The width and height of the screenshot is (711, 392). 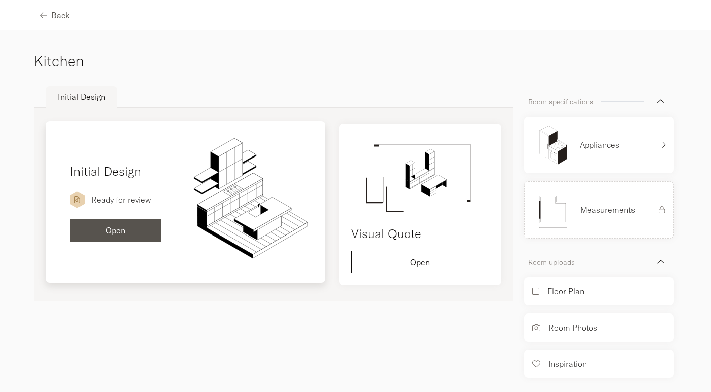 I want to click on img: measurements.svg, so click(x=553, y=210).